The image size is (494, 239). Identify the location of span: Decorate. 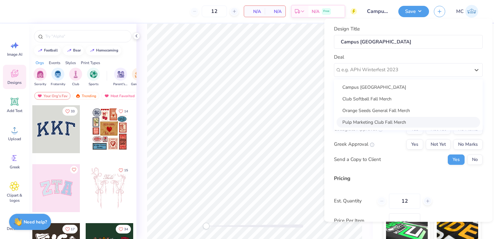
(15, 228).